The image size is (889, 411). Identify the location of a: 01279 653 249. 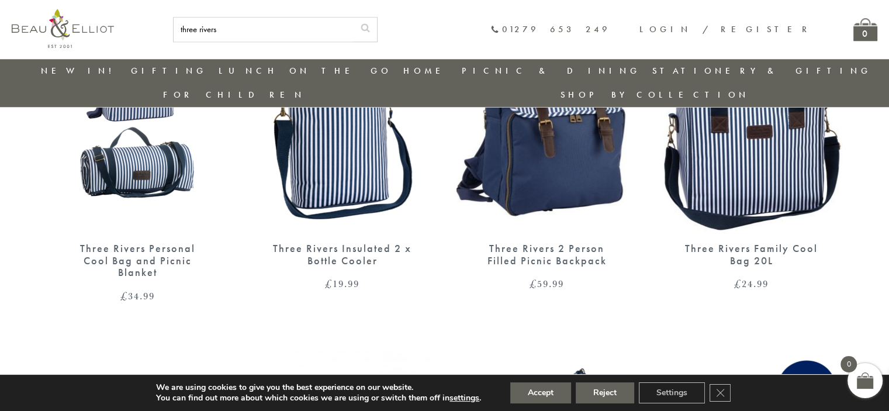
(550, 29).